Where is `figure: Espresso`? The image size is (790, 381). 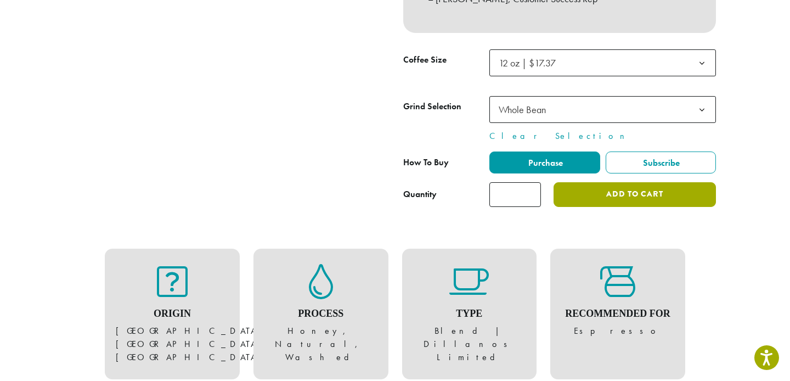
figure: Espresso is located at coordinates (617, 300).